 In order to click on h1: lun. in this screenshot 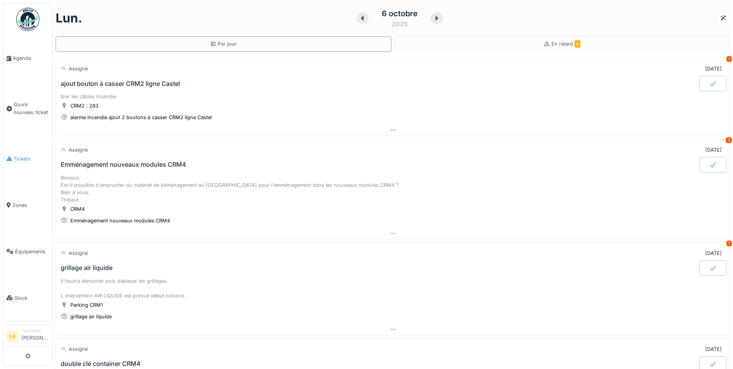, I will do `click(69, 18)`.